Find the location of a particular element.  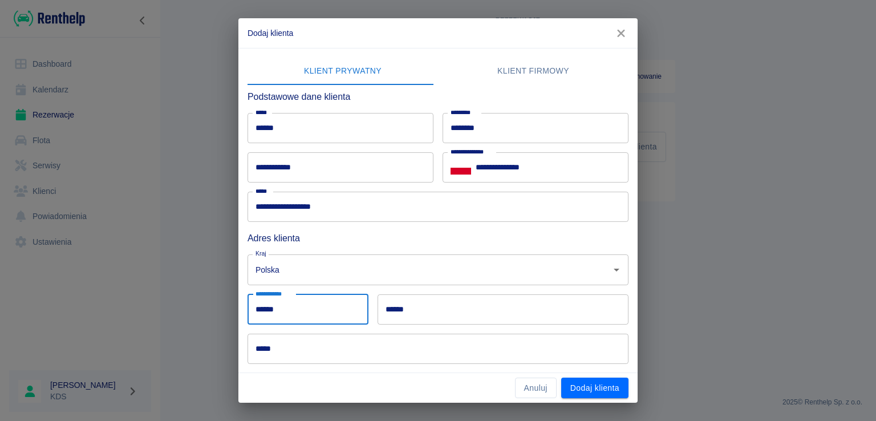

button: Select country is located at coordinates (461, 168).